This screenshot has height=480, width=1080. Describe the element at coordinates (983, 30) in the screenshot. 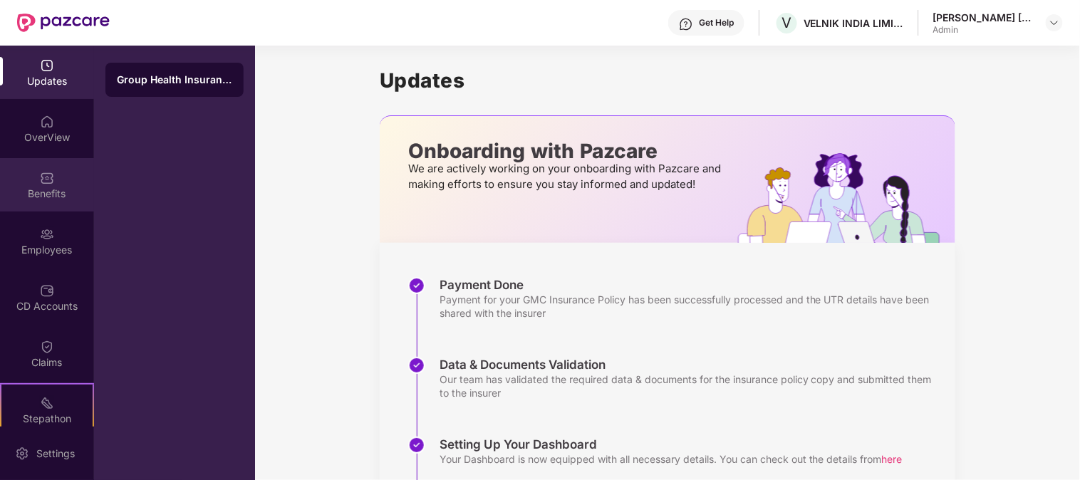

I see `div: Admin` at that location.